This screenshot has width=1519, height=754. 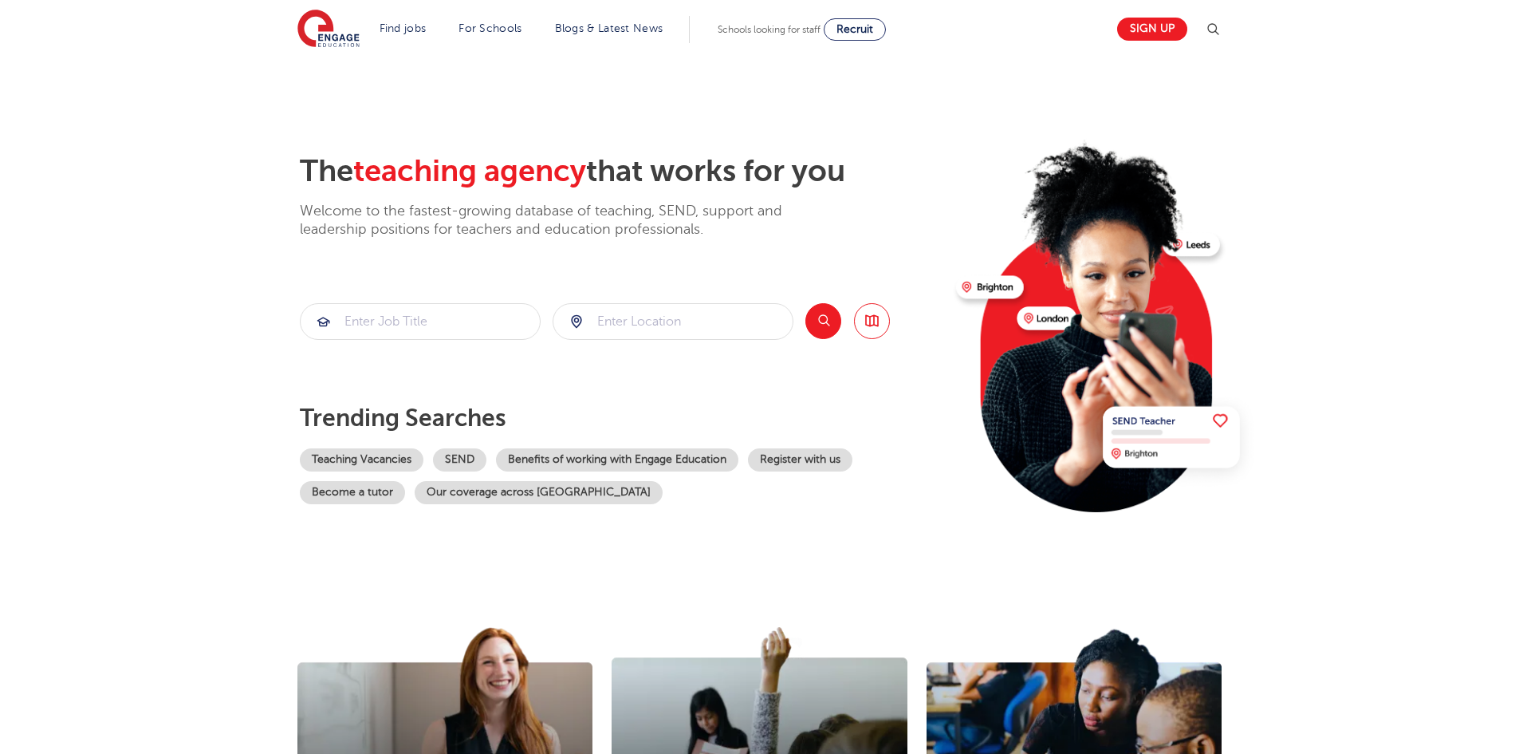 What do you see at coordinates (563, 220) in the screenshot?
I see `p: Welcome to the fastest-growing database of teaching, SEND, support and leadership positions for t...` at bounding box center [563, 220].